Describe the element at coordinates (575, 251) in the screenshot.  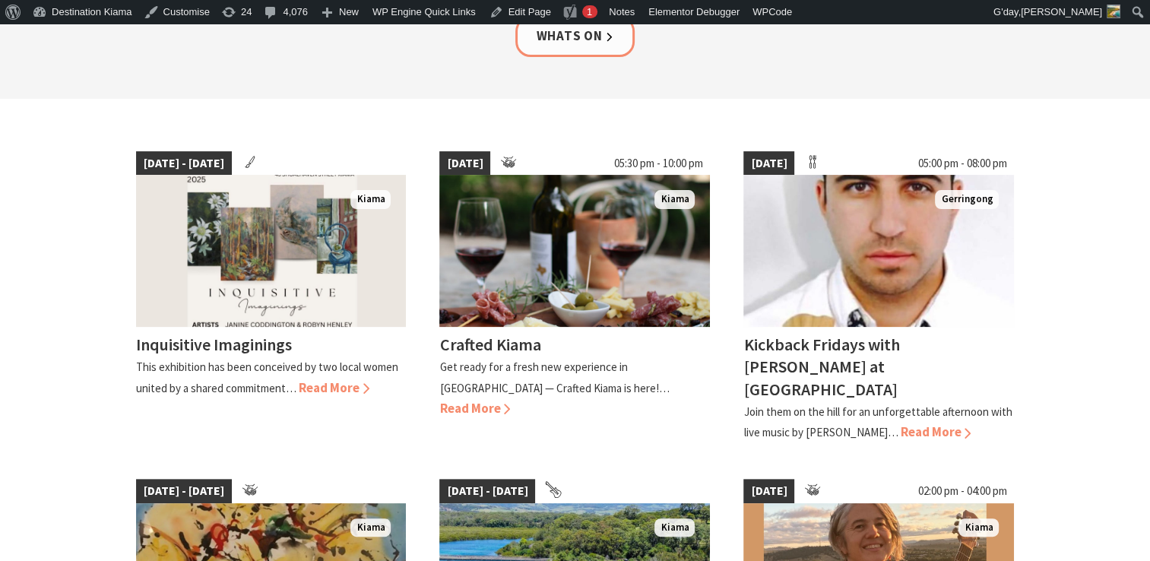
I see `img: Wine and cheese placed on a table to enjoy` at that location.